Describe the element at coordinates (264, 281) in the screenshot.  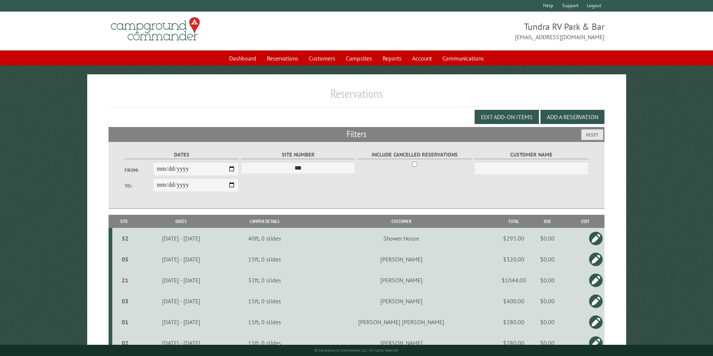
I see `td: 32ft, 0 slides` at that location.